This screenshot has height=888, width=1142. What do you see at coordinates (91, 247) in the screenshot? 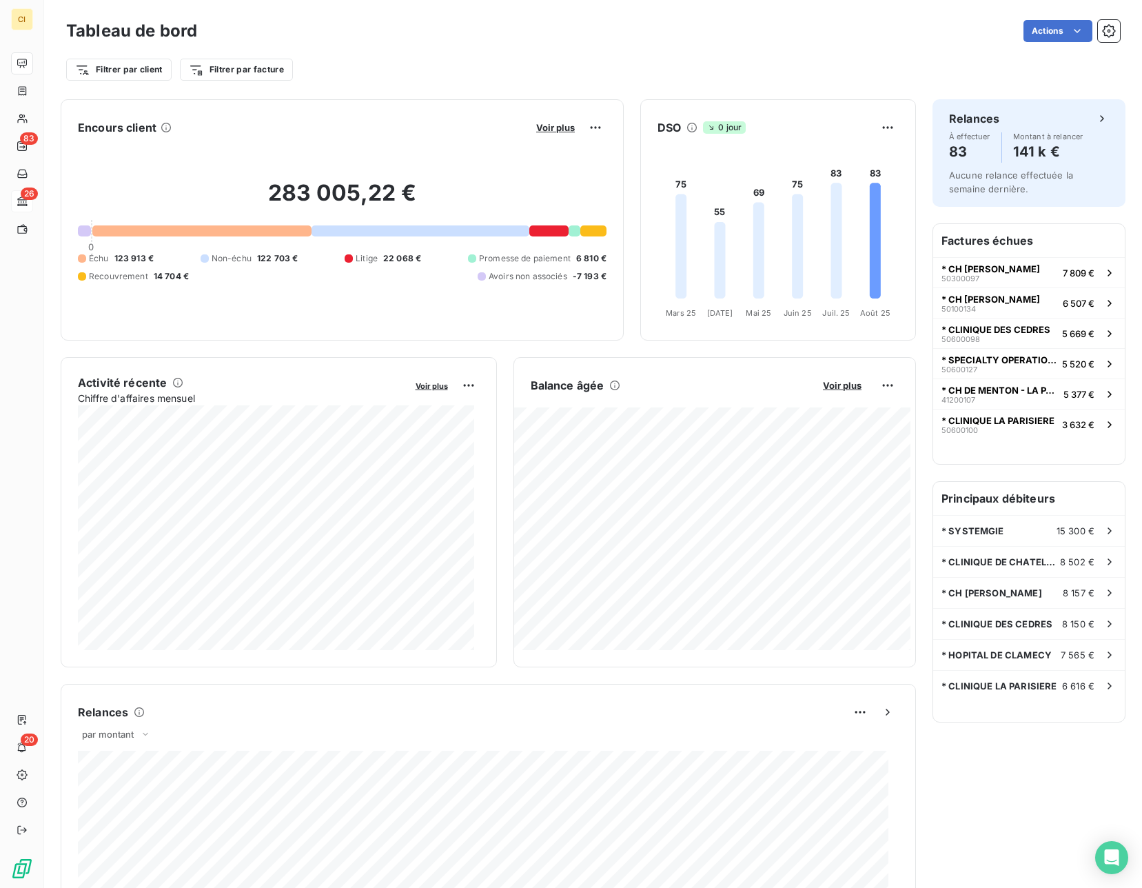
I see `span: 0` at bounding box center [91, 247].